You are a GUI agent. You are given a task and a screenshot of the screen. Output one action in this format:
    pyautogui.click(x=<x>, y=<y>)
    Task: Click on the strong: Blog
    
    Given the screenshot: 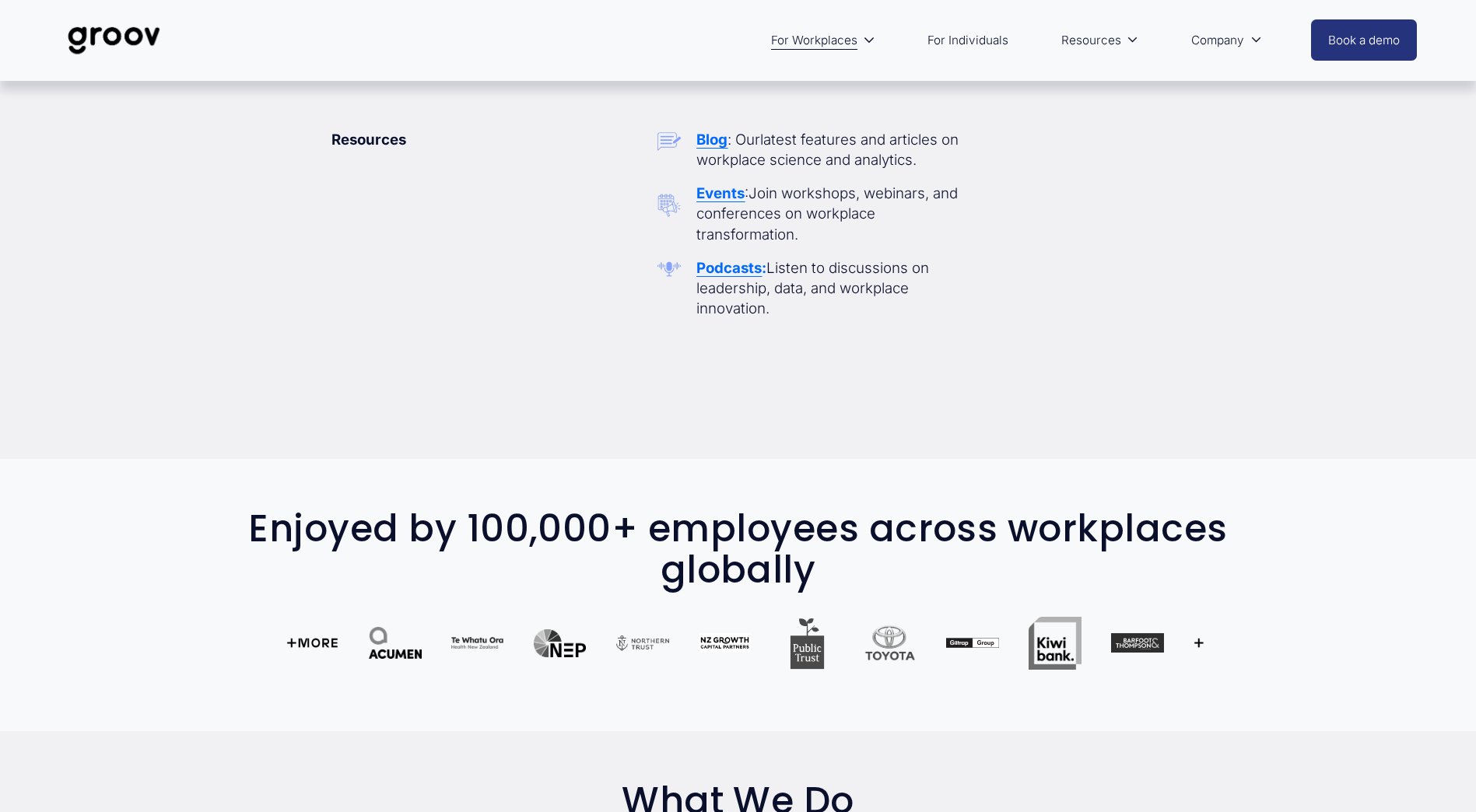 What is the action you would take?
    pyautogui.click(x=712, y=139)
    